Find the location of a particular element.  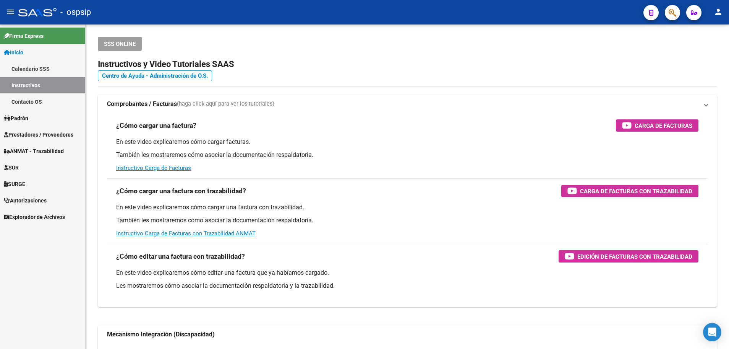

span: Padrón is located at coordinates (16, 118).